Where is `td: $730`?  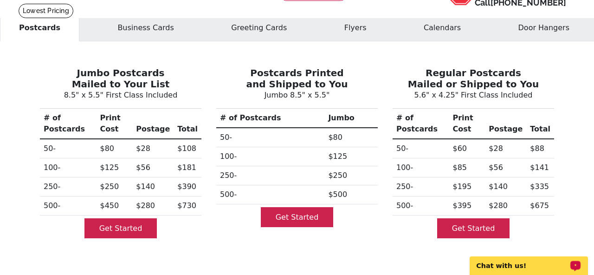 td: $730 is located at coordinates (187, 205).